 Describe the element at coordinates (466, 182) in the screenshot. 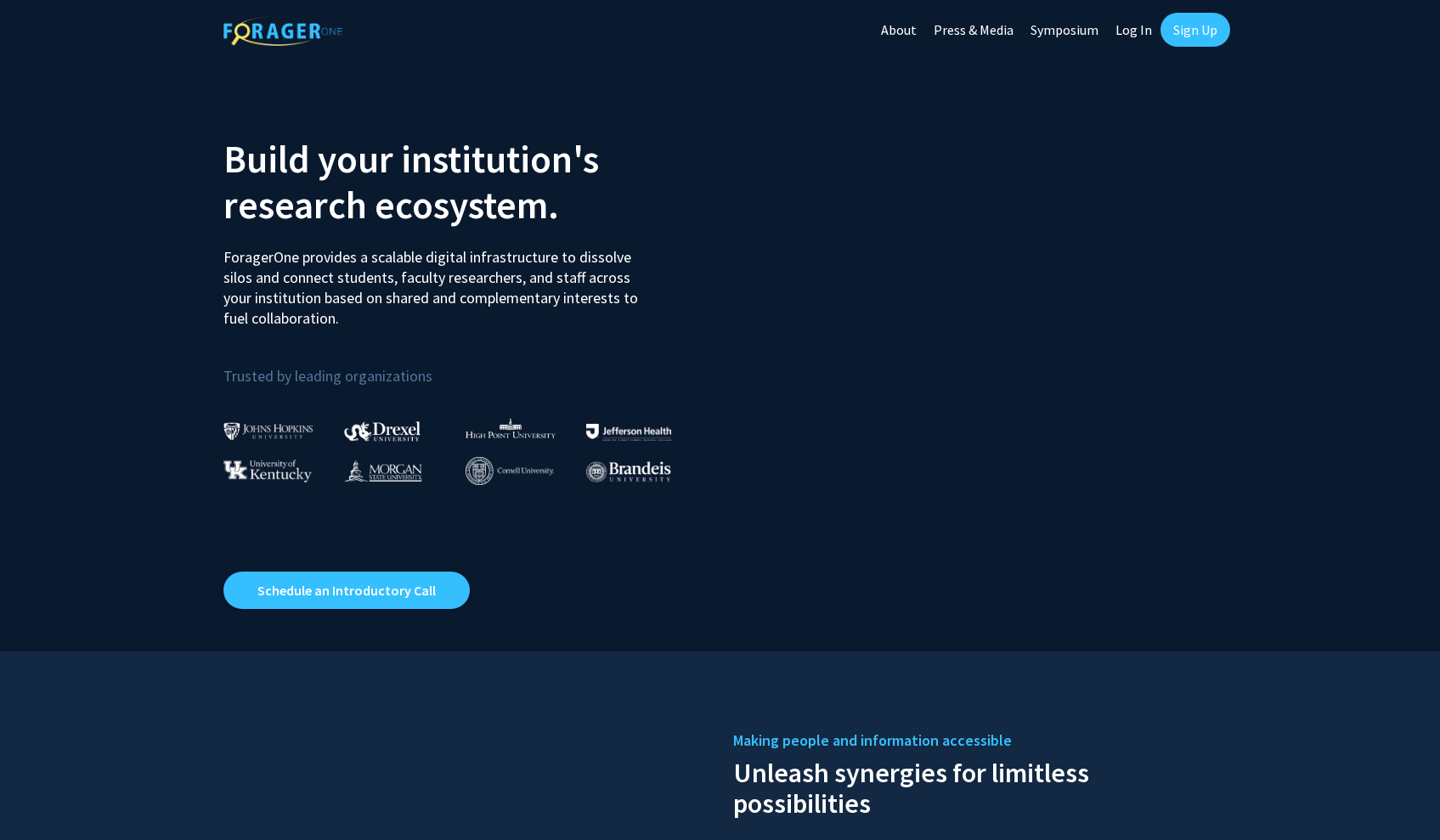

I see `h2: Build your institution's research ecosystem.` at that location.